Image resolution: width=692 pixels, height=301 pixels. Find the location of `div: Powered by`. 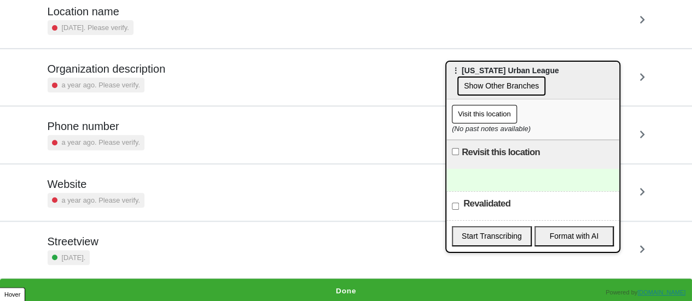

div: Powered by is located at coordinates (645, 293).